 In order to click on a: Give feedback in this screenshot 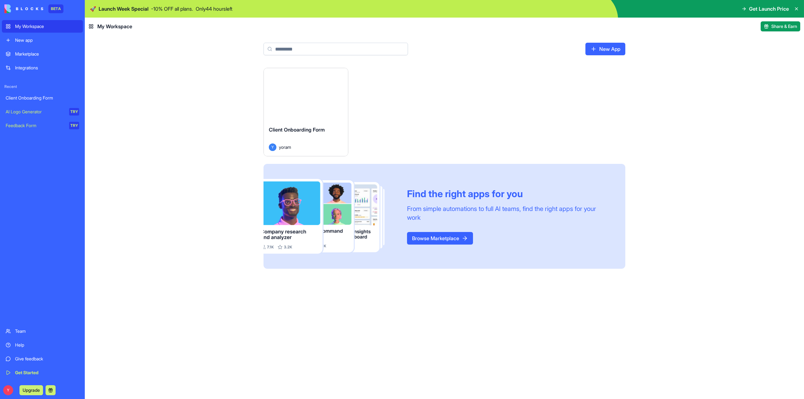, I will do `click(42, 359)`.